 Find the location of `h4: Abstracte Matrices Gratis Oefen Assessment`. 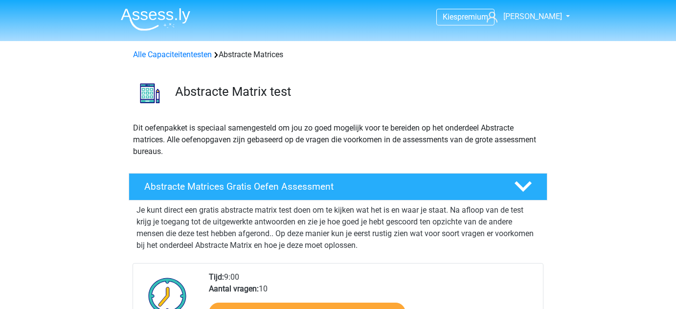

h4: Abstracte Matrices Gratis Oefen Assessment is located at coordinates (321, 186).